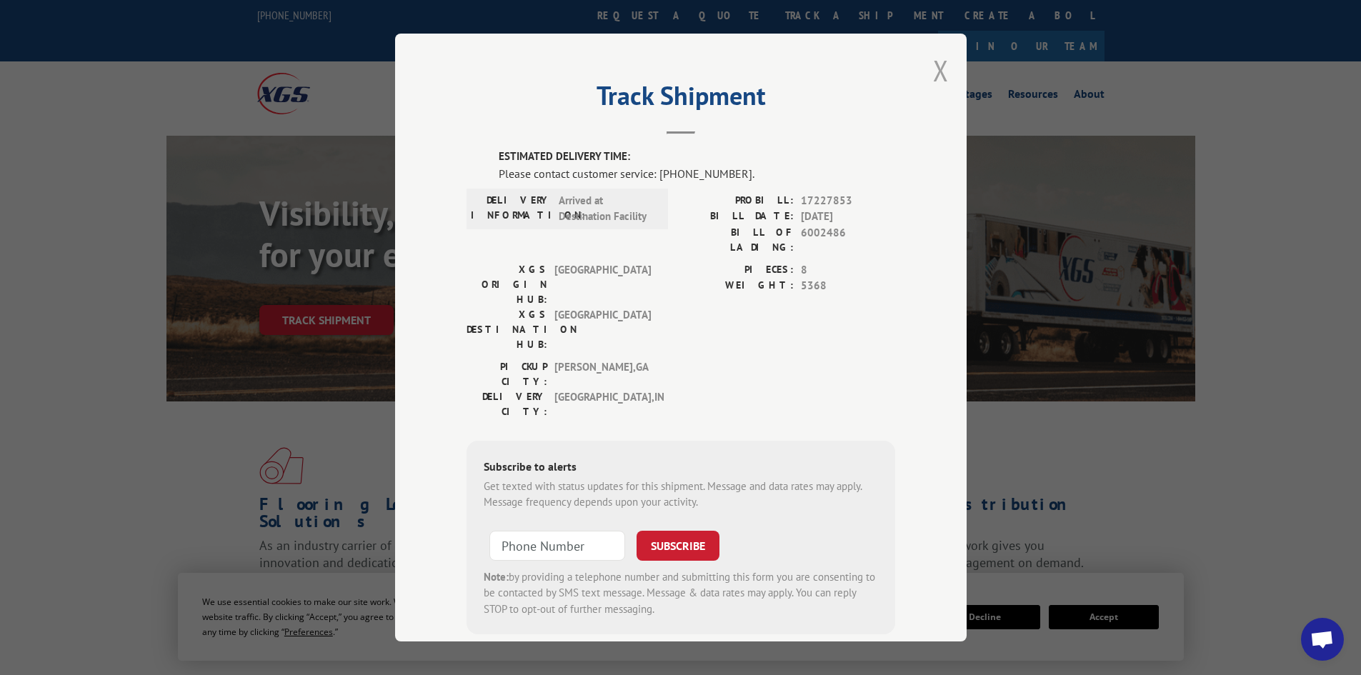  Describe the element at coordinates (507, 329) in the screenshot. I see `label: XGS DESTINATION HUB:` at that location.